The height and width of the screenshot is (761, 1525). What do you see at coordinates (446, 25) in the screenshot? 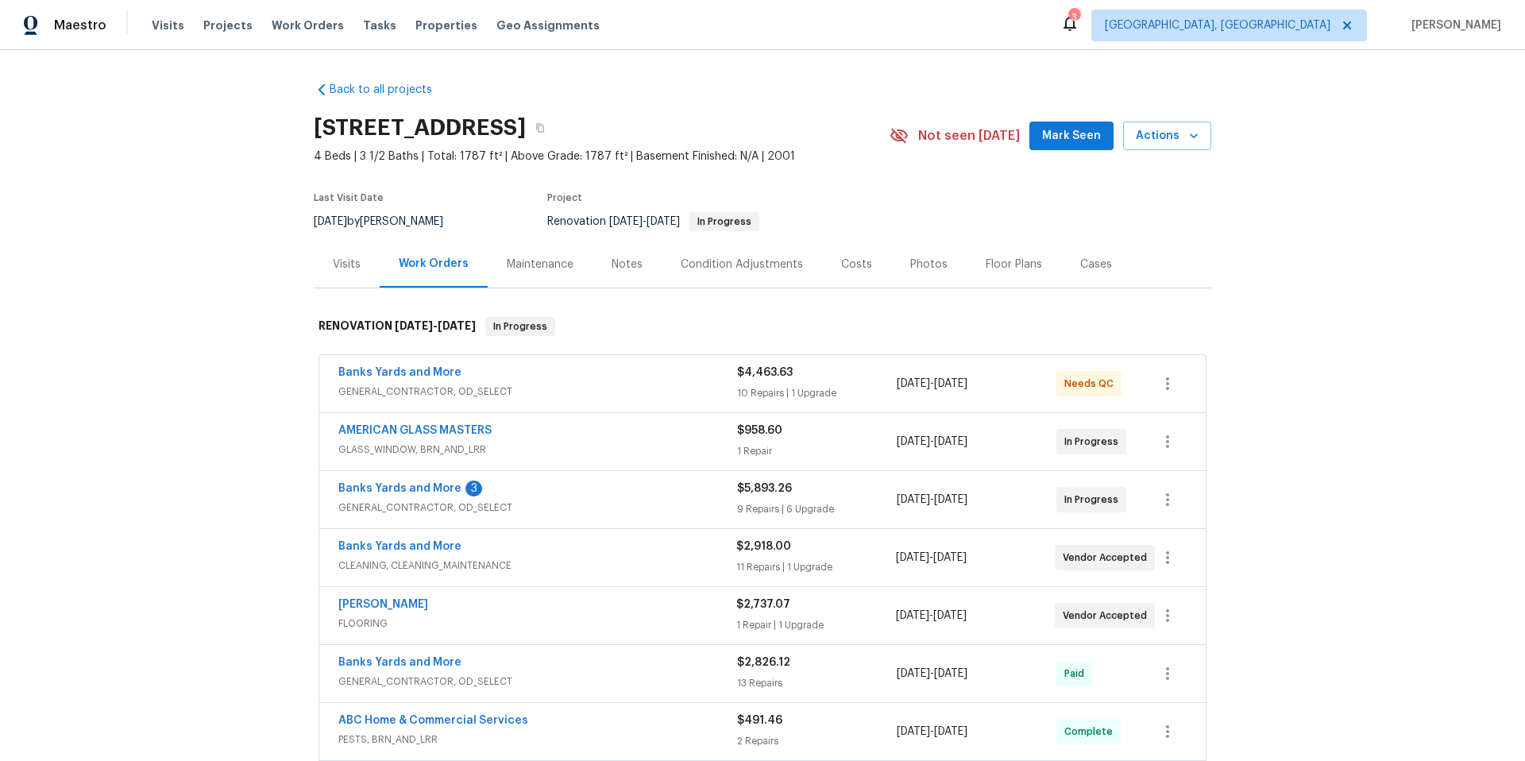
I see `span: Properties` at bounding box center [446, 25].